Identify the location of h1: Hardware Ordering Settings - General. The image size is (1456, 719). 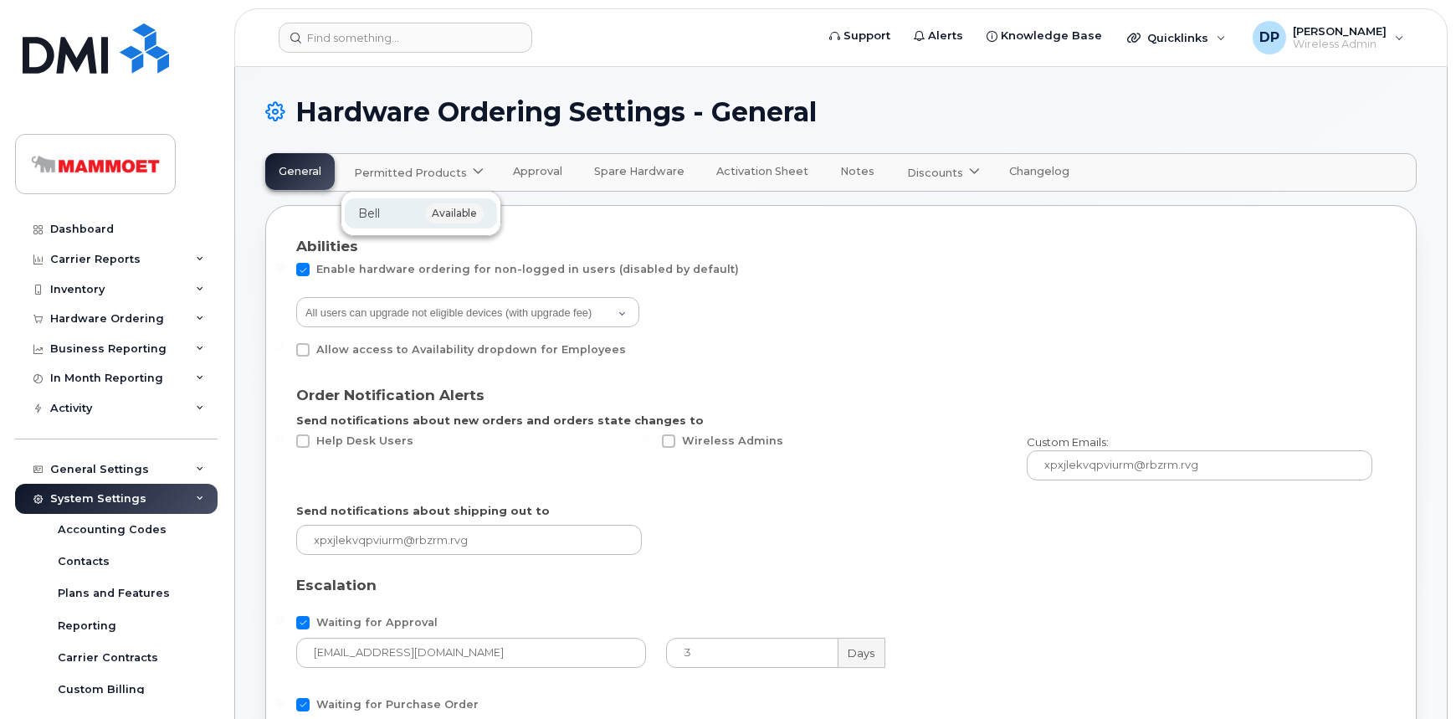
(841, 111).